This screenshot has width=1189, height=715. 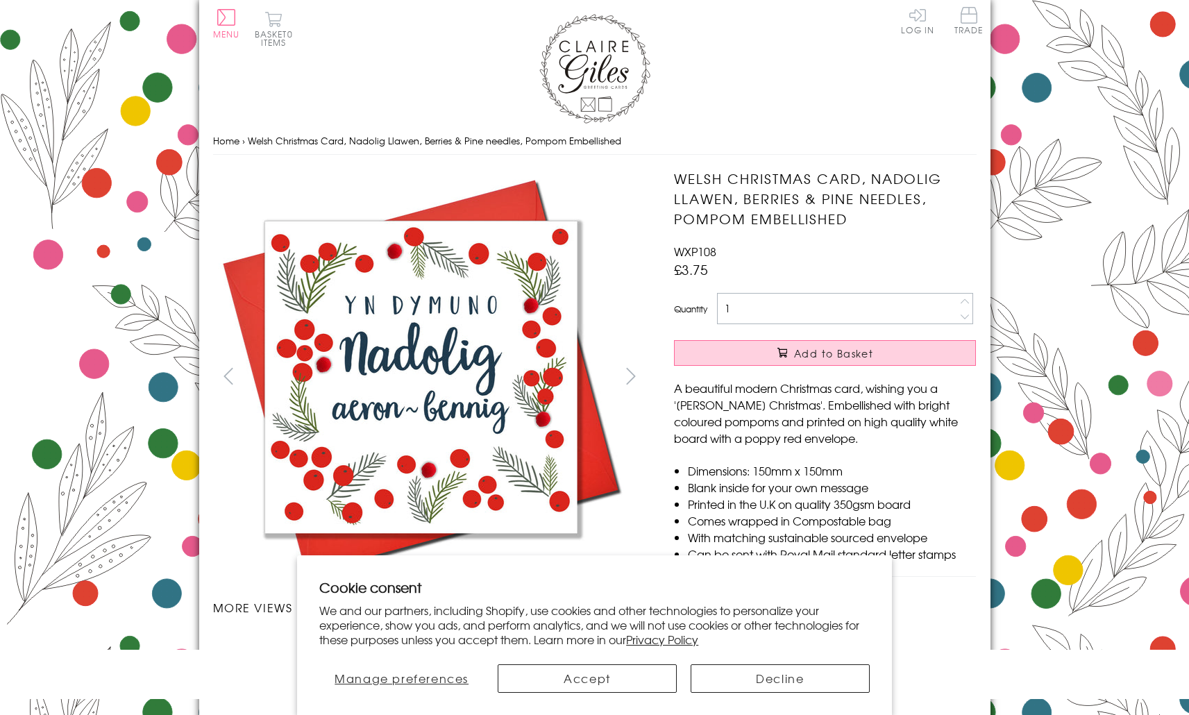 I want to click on li: Can be sent with Royal Mail standard letter stamps, so click(x=832, y=554).